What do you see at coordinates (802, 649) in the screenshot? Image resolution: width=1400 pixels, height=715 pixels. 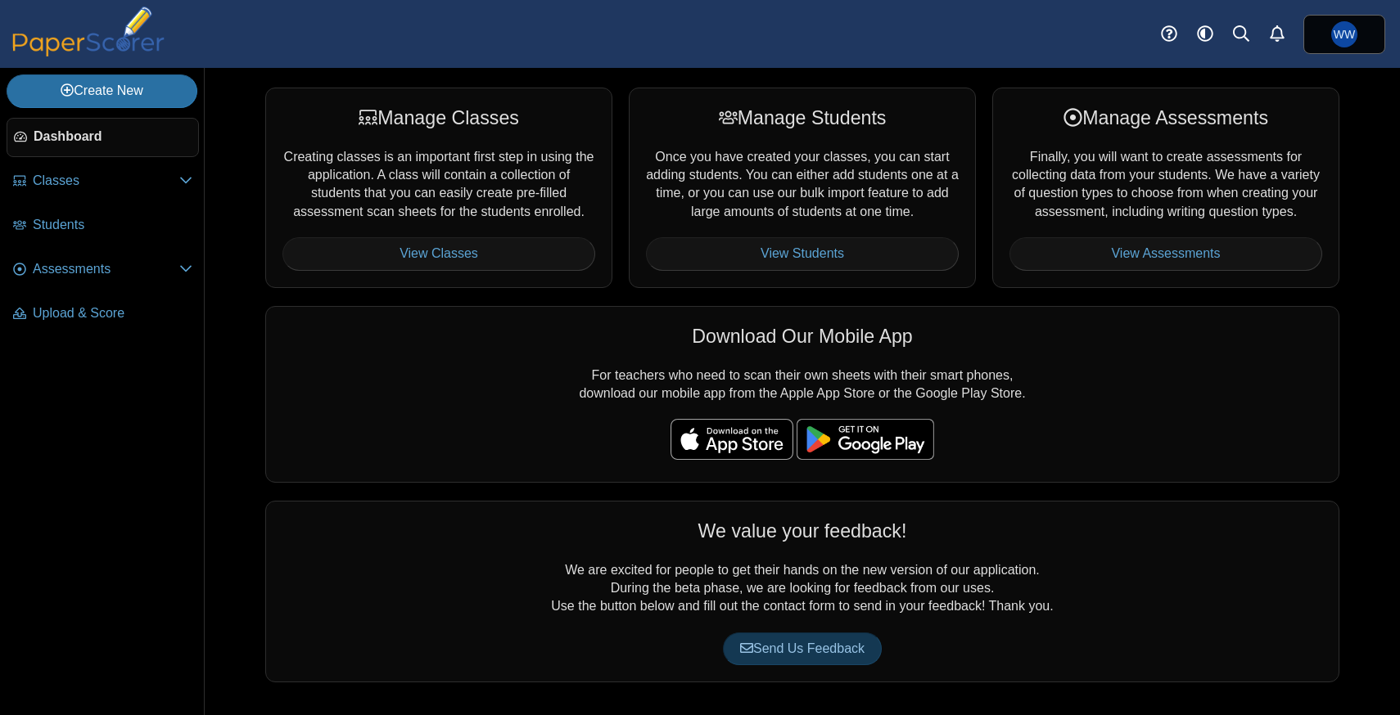 I see `a: Send Us Feedback` at bounding box center [802, 649].